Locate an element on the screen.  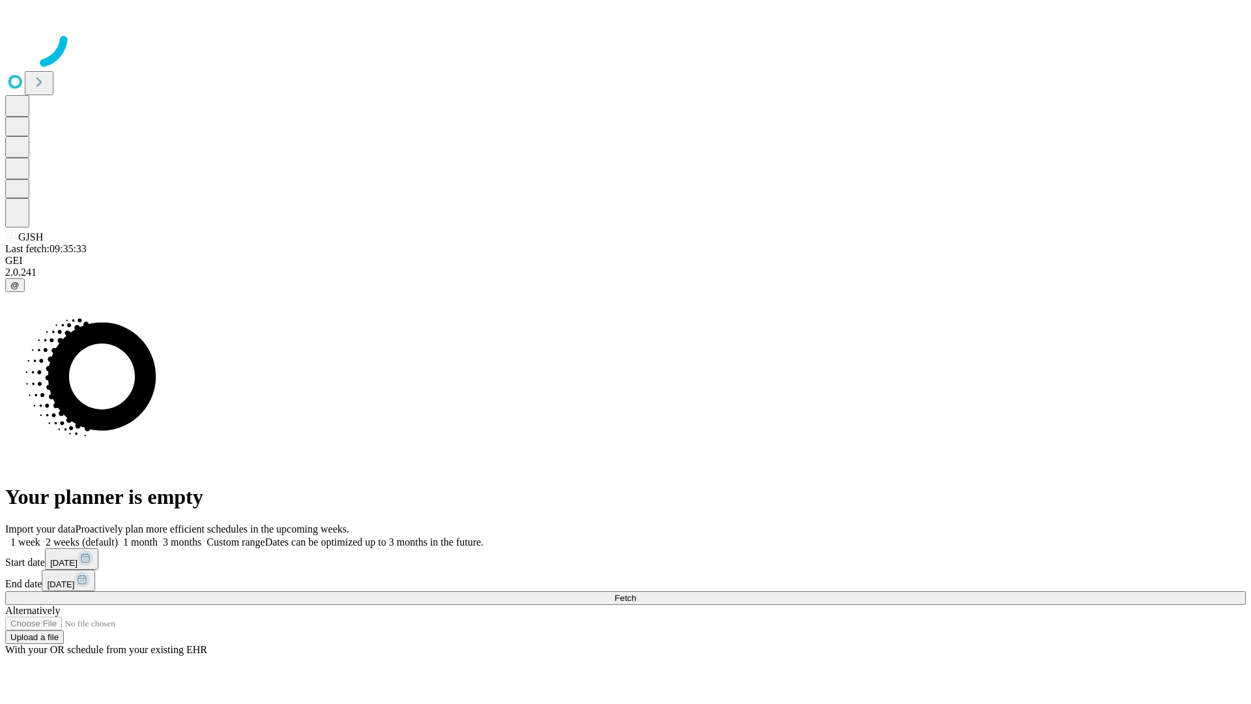
span: Last fetch: 09:35:33 is located at coordinates (46, 248).